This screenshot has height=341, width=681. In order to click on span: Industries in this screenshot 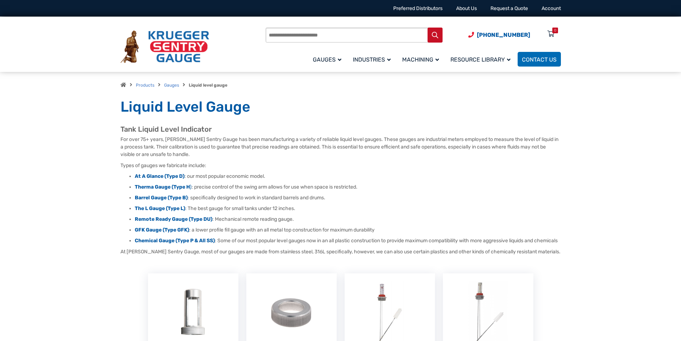, I will do `click(372, 59)`.